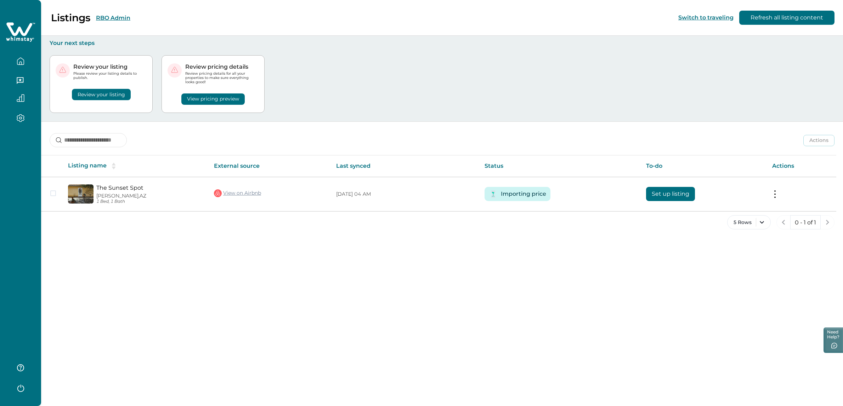 The height and width of the screenshot is (406, 843). I want to click on button: 5 Rows, so click(748, 222).